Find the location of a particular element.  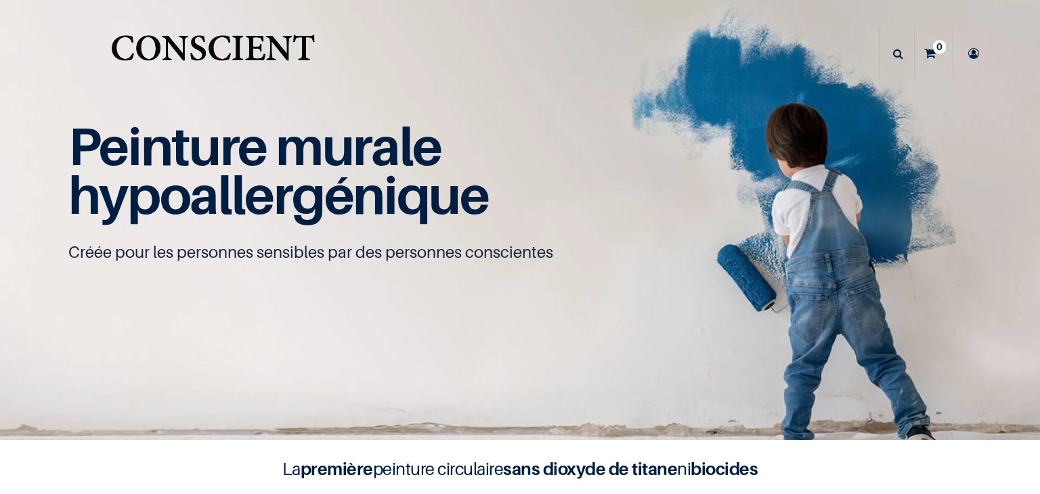

sup: 0 is located at coordinates (939, 47).